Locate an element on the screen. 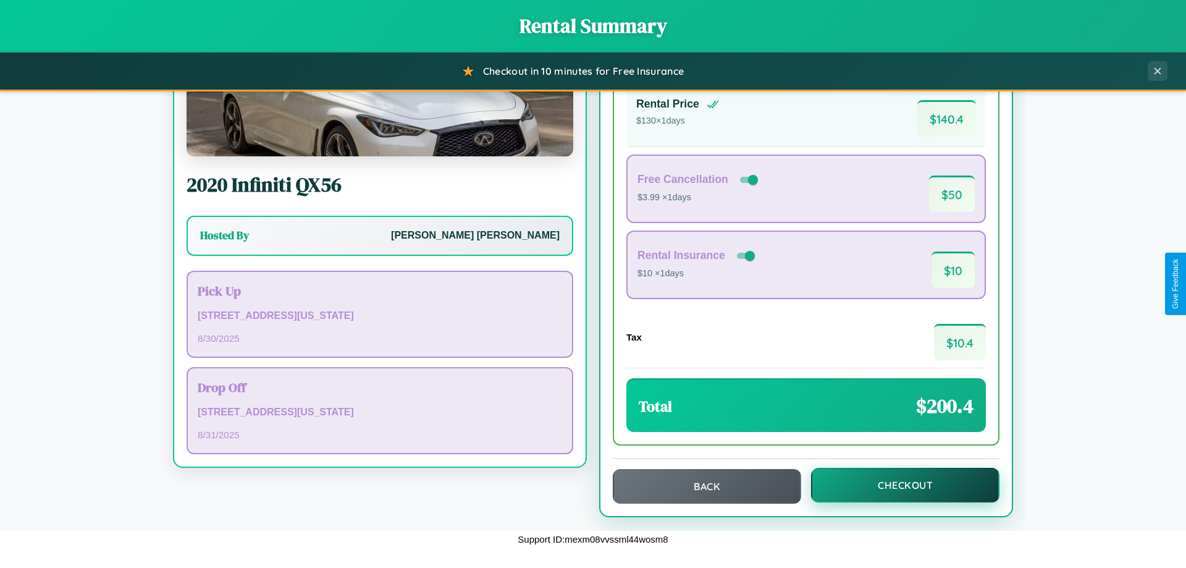 The image size is (1186, 568). h4: Rental Insurance is located at coordinates (681, 255).